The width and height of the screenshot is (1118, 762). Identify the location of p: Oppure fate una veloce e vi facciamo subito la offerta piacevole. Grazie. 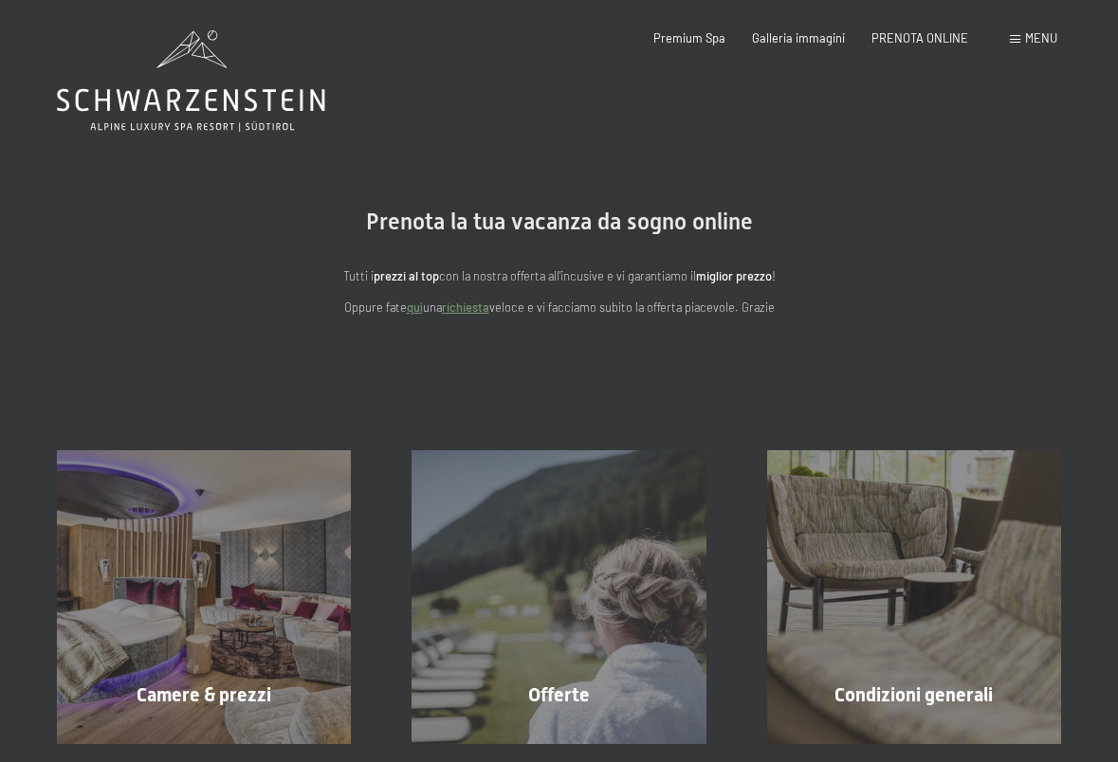
(559, 307).